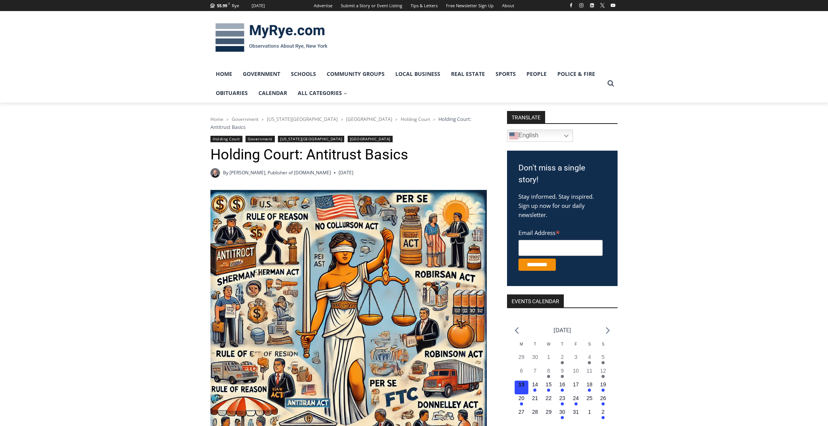 The width and height of the screenshot is (828, 426). Describe the element at coordinates (224, 74) in the screenshot. I see `a: Home` at that location.